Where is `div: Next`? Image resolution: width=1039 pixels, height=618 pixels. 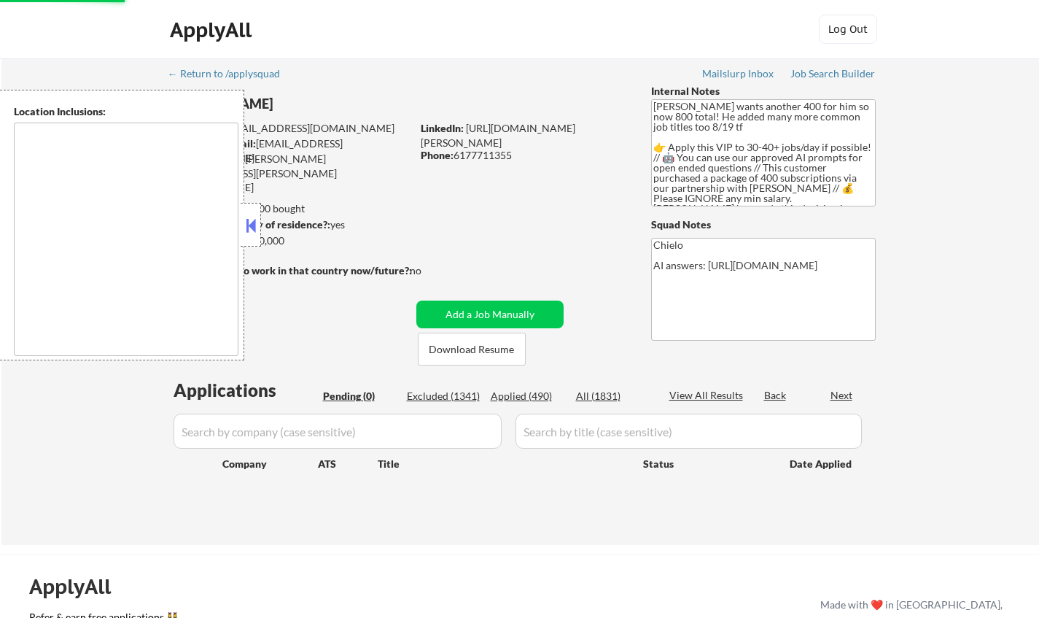 div: Next is located at coordinates (842, 395).